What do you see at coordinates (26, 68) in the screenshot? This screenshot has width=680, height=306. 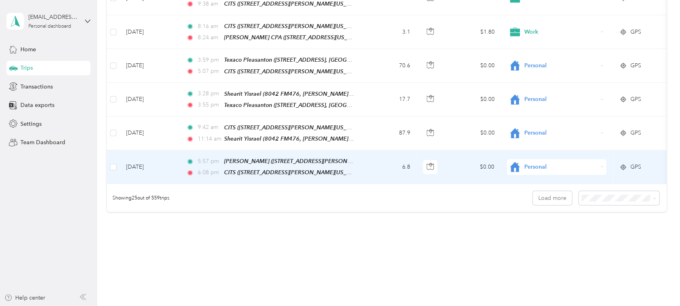 I see `span: Trips` at bounding box center [26, 68].